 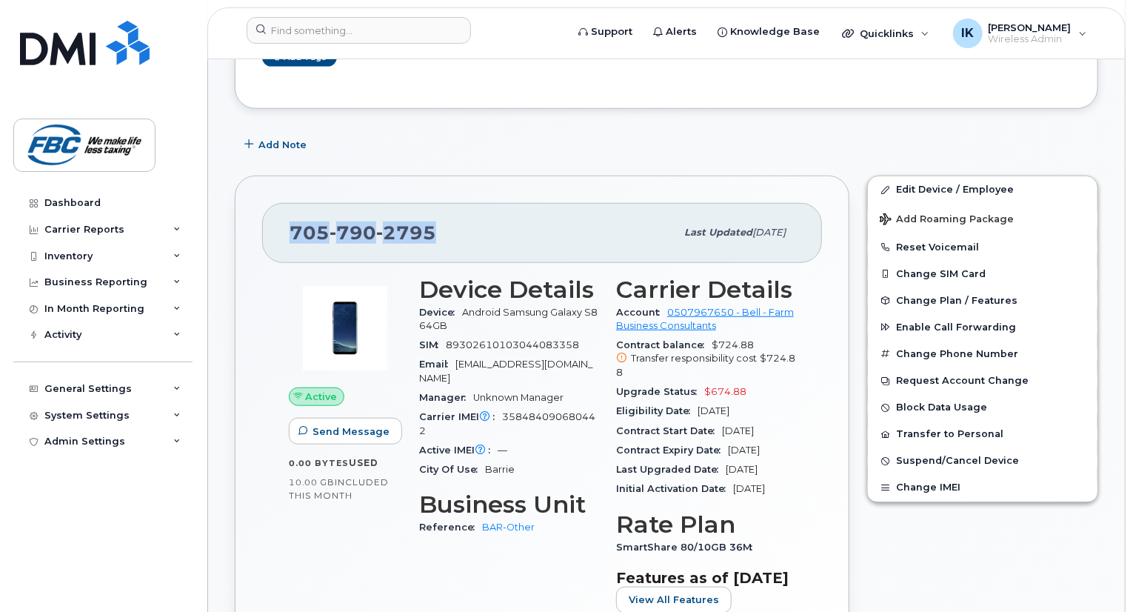 I want to click on span: Account, so click(x=641, y=312).